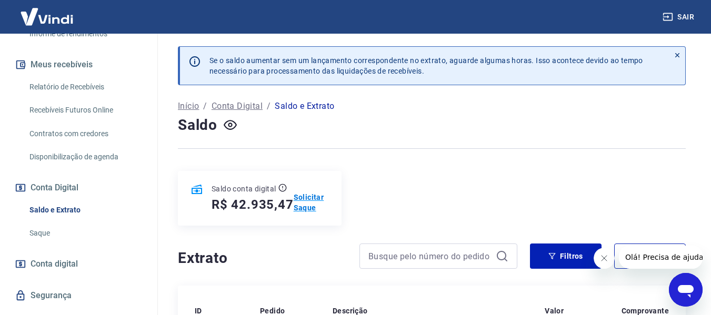 Image resolution: width=711 pixels, height=315 pixels. I want to click on p: Início, so click(188, 106).